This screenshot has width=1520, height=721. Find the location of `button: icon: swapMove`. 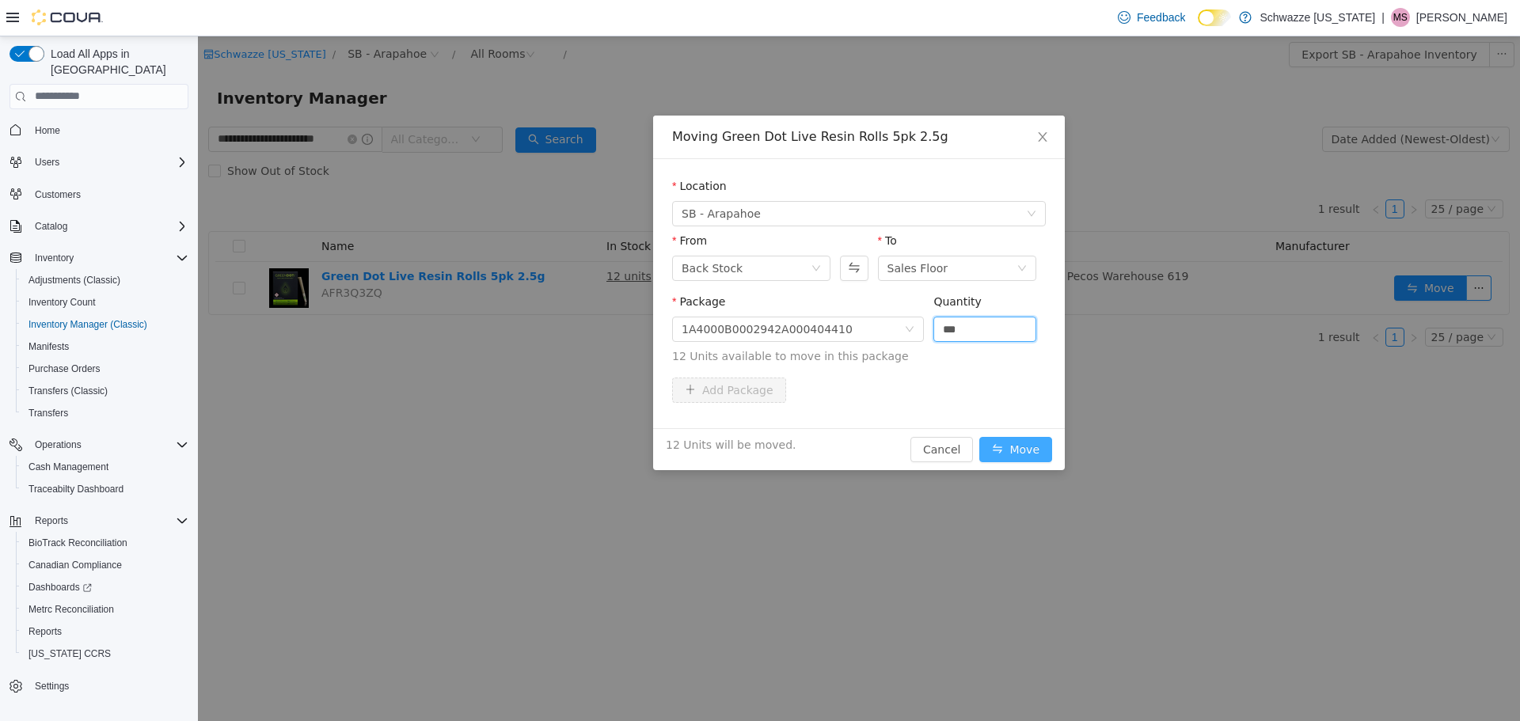

button: icon: swapMove is located at coordinates (818, 413).